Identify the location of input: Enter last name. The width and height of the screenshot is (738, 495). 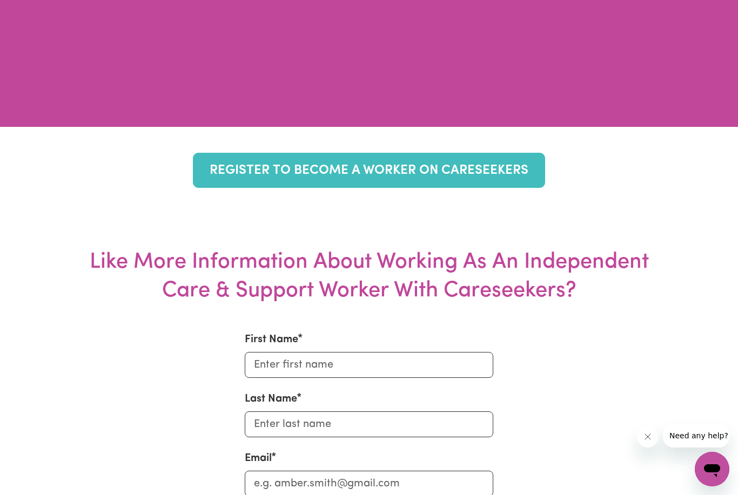
(368, 424).